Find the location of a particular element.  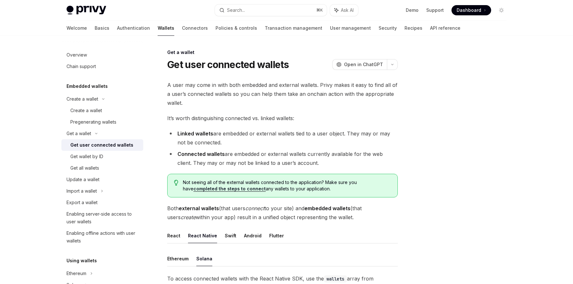

span: Not seeing all of the external wallets connected to the application? Make sure you have any walle... is located at coordinates (287, 186).